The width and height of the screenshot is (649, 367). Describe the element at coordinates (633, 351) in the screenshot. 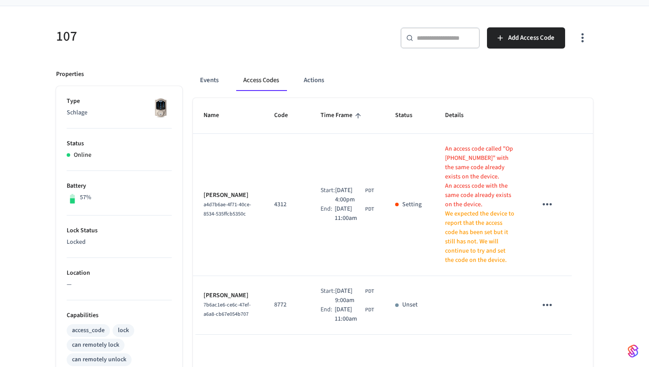

I see `img: SeamLogoGradient.69752ec5.svg` at that location.